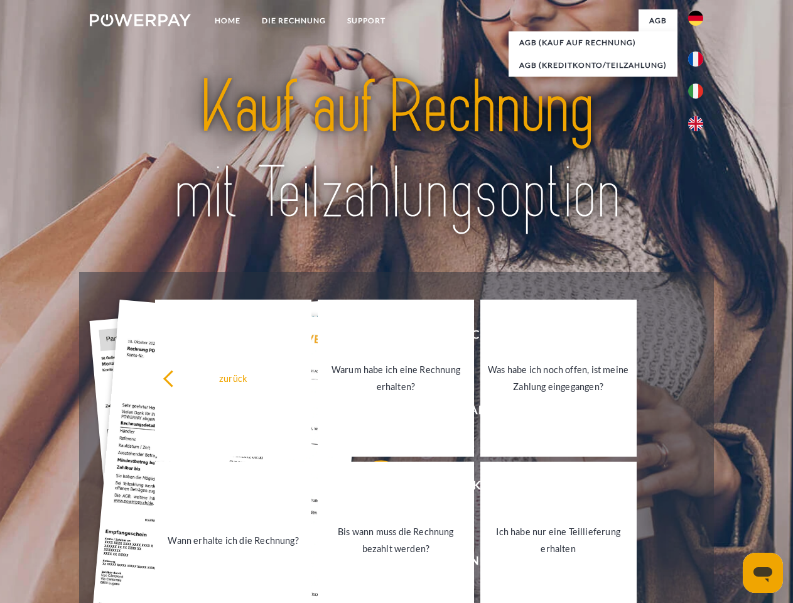 The image size is (793, 603). Describe the element at coordinates (559, 378) in the screenshot. I see `a: Was habe ich noch offen, ist meine Zahlung eingegangen?` at that location.